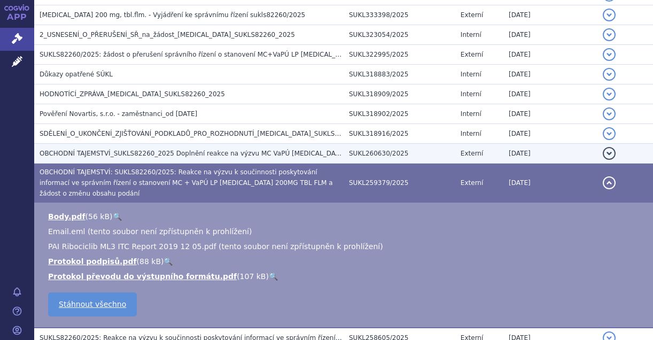 This screenshot has width=653, height=340. What do you see at coordinates (399, 183) in the screenshot?
I see `td: SUKL259379/2025` at bounding box center [399, 183].